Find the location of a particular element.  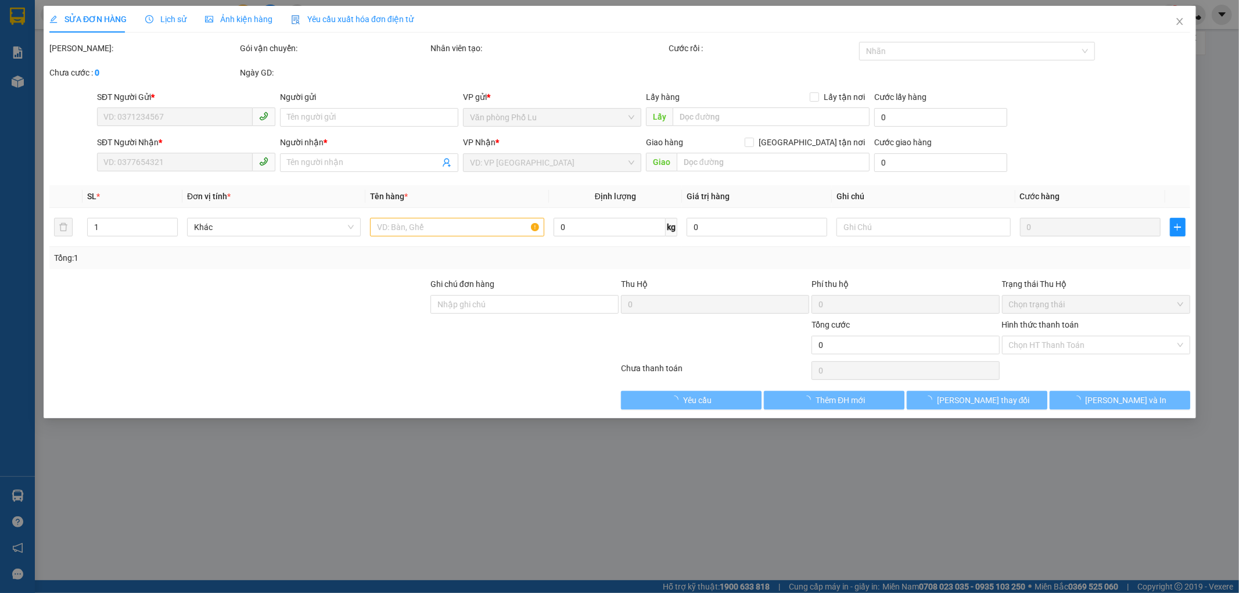

span: Giá trị hàng is located at coordinates (708, 196).